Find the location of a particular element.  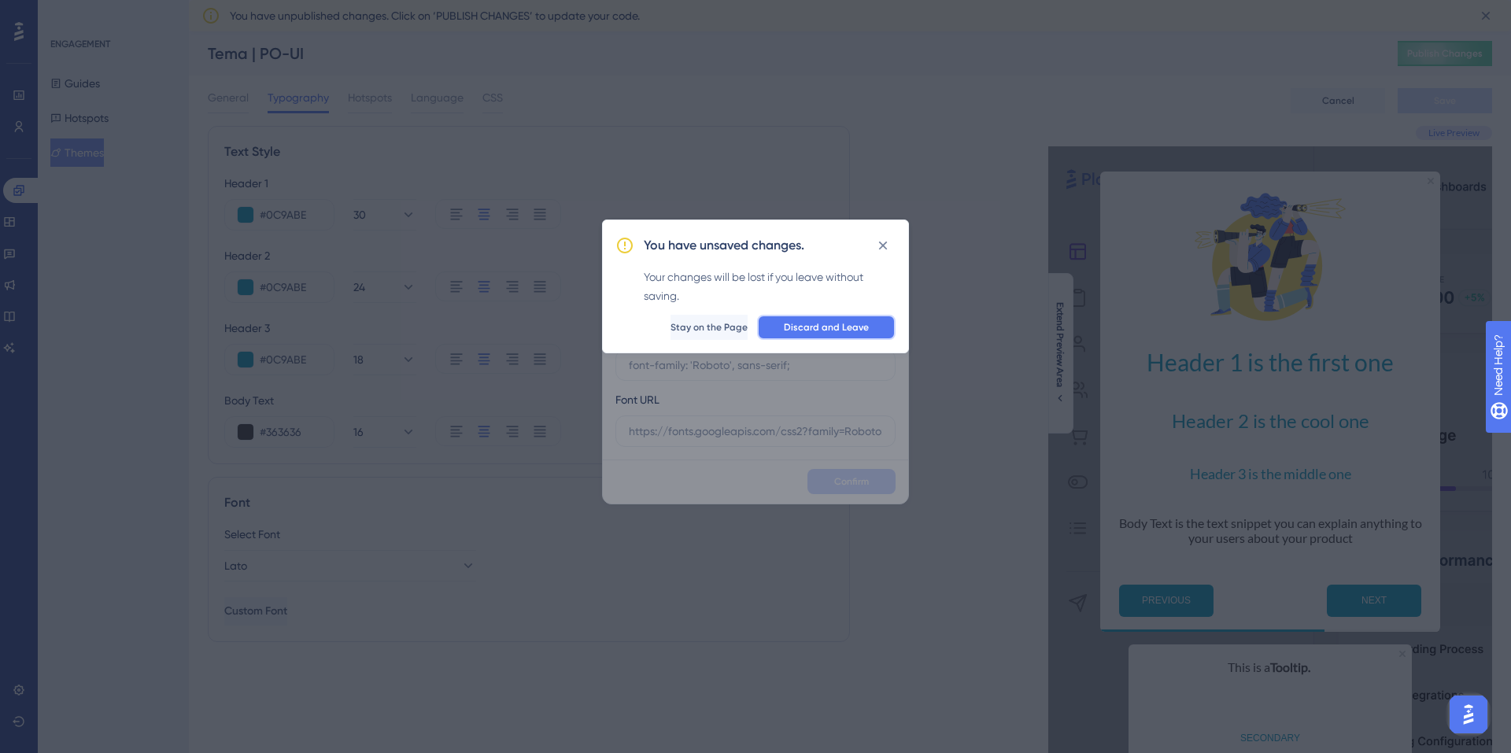

span: Need Help? is located at coordinates (68, 13).